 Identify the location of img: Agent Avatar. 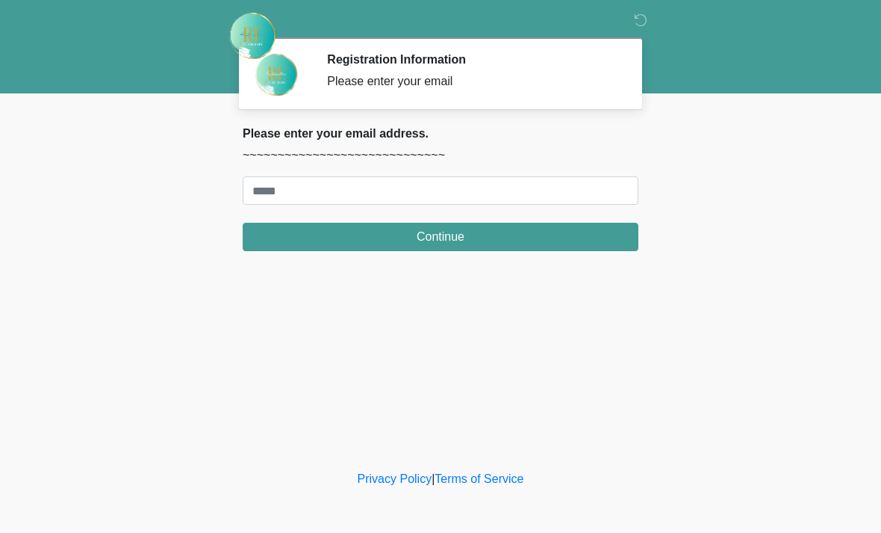
(276, 75).